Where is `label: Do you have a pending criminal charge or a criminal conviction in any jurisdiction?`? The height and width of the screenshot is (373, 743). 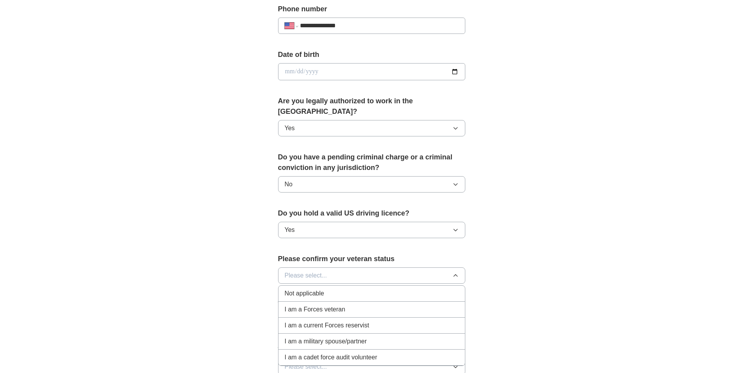 label: Do you have a pending criminal charge or a criminal conviction in any jurisdiction? is located at coordinates (372, 163).